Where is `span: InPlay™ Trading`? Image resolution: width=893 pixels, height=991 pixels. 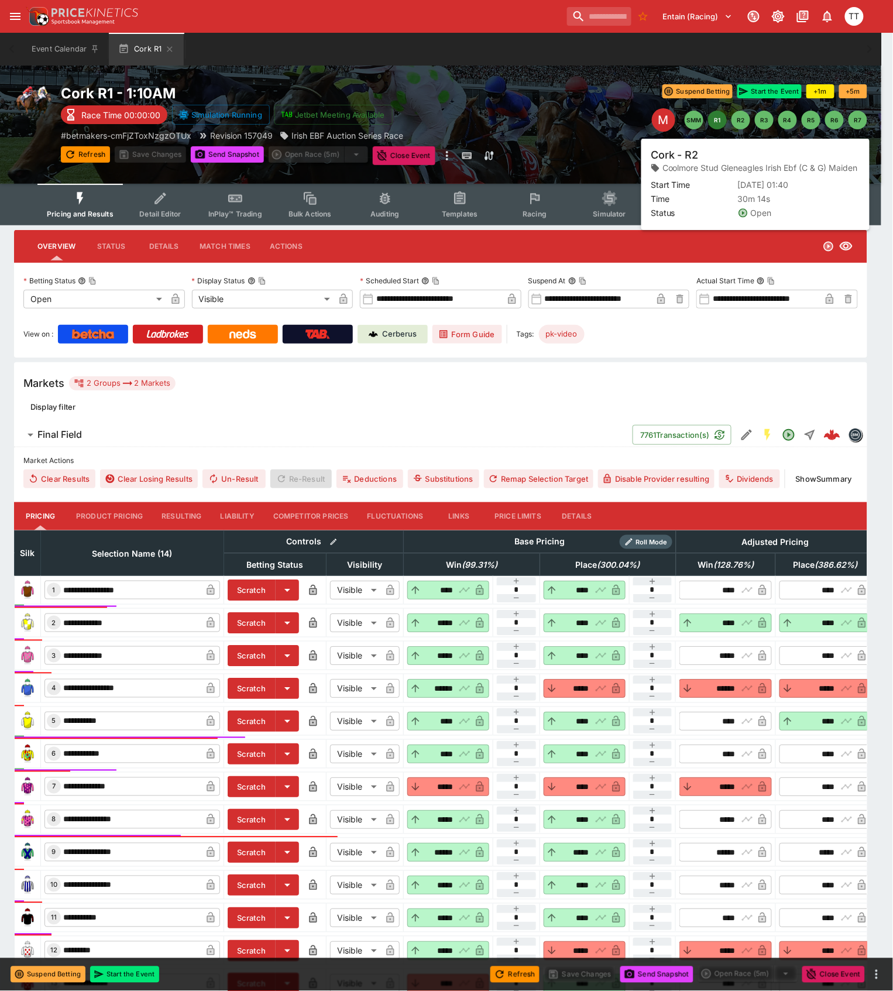 span: InPlay™ Trading is located at coordinates (235, 214).